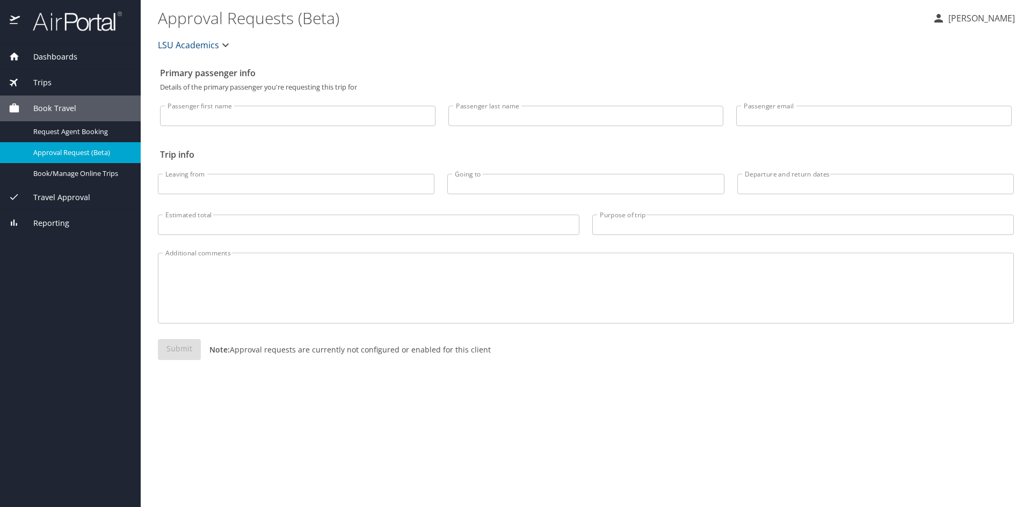  Describe the element at coordinates (45, 223) in the screenshot. I see `span: Reporting` at that location.